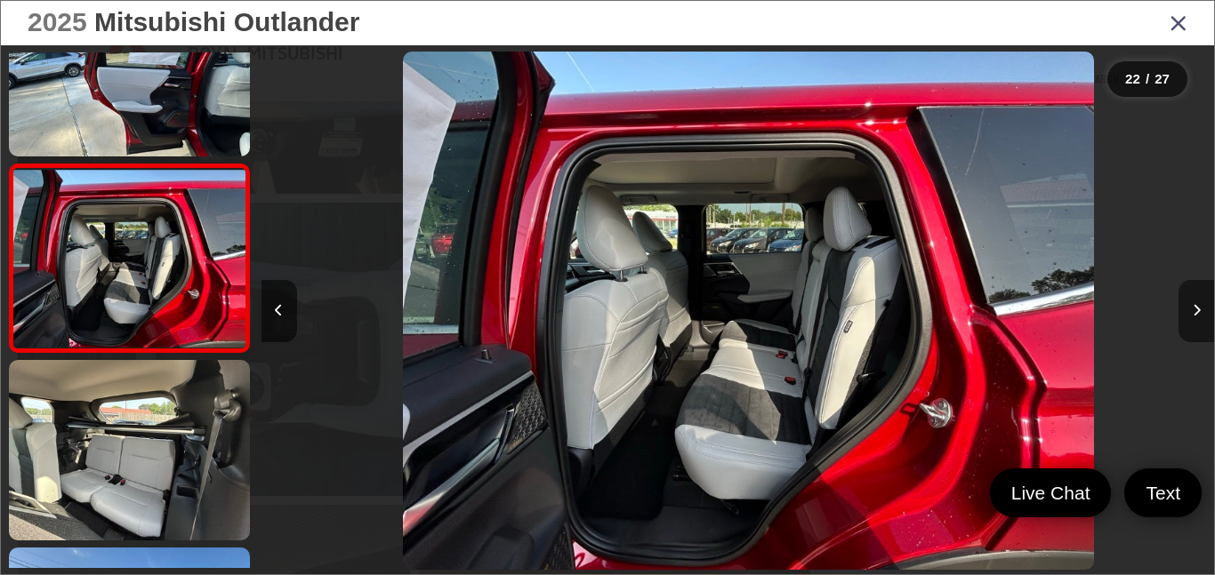 This screenshot has width=1215, height=575. I want to click on span: 22, so click(1132, 78).